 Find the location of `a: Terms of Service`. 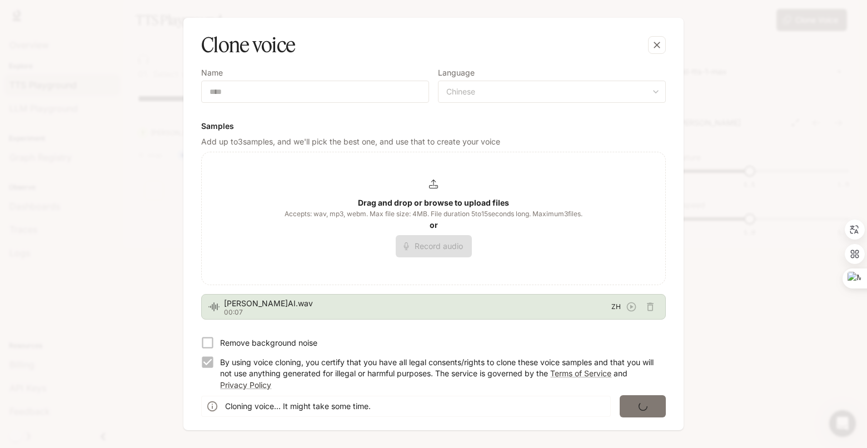

a: Terms of Service is located at coordinates (581, 373).